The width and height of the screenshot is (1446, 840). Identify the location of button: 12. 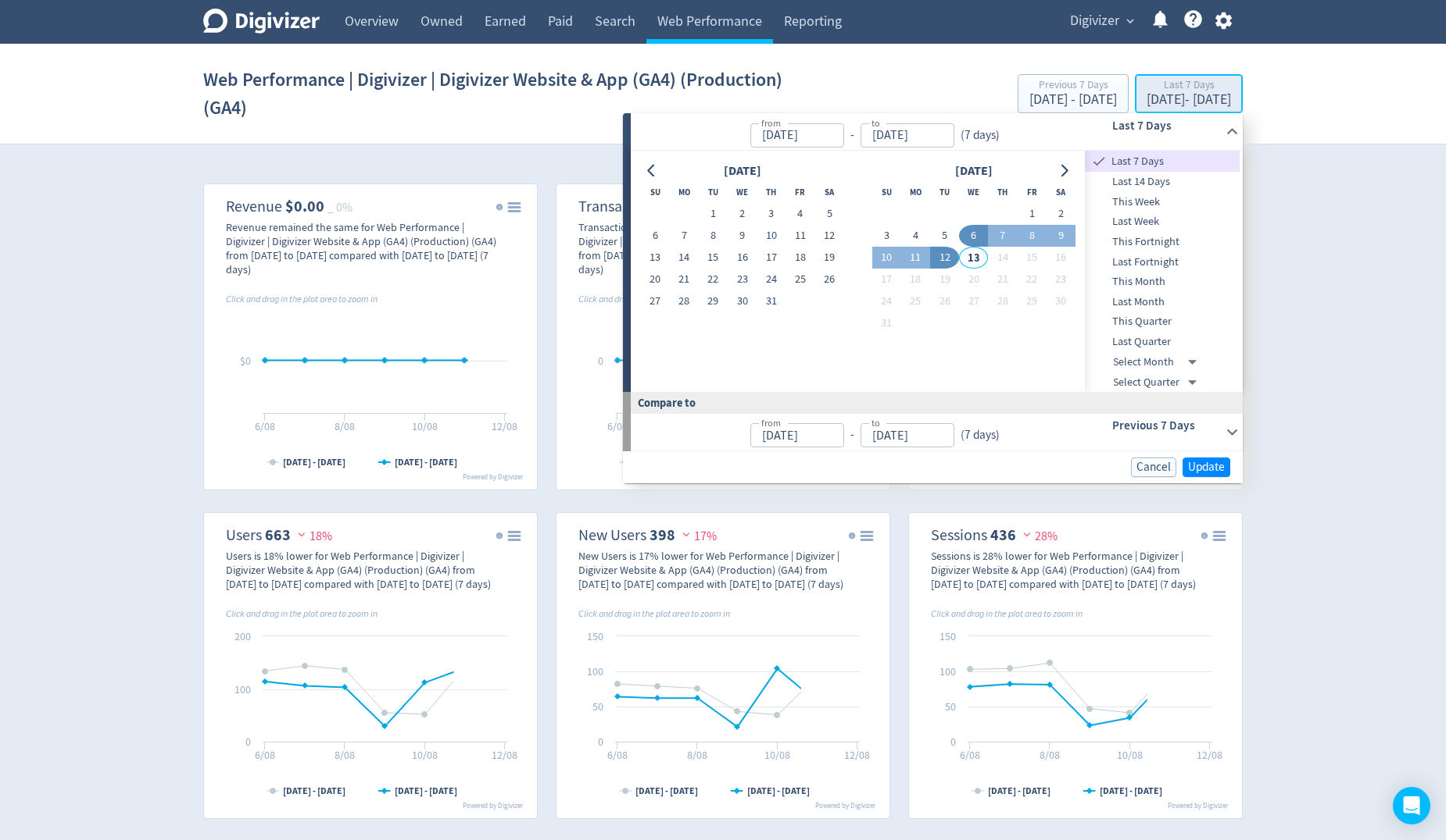
(829, 236).